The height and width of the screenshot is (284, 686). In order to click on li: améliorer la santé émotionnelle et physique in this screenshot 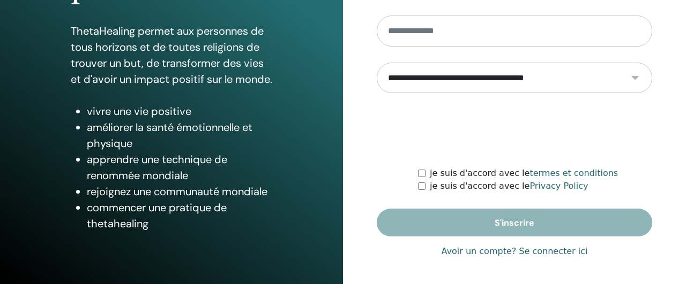, I will do `click(179, 136)`.